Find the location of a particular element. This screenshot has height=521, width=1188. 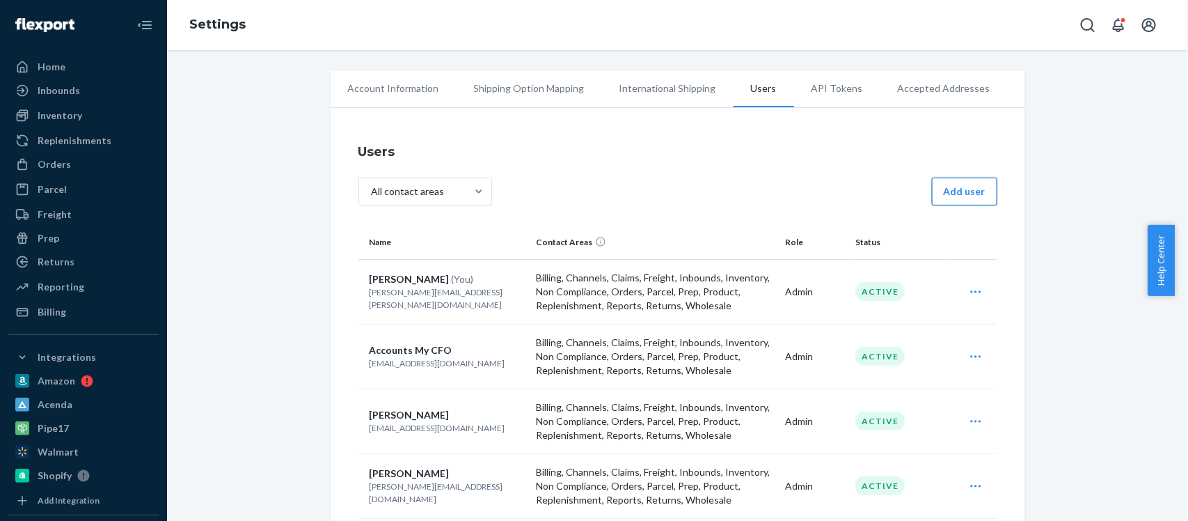

h4: Users is located at coordinates (678, 152).